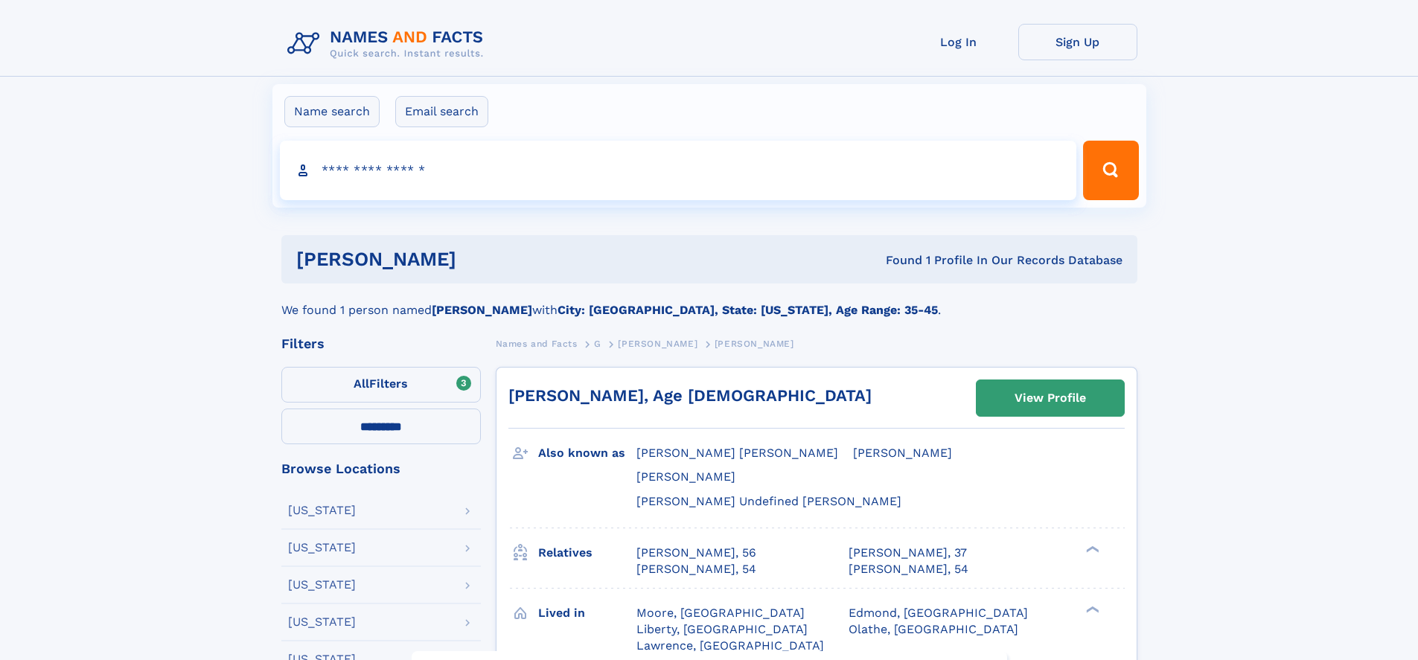  Describe the element at coordinates (381, 385) in the screenshot. I see `label: Filters` at that location.